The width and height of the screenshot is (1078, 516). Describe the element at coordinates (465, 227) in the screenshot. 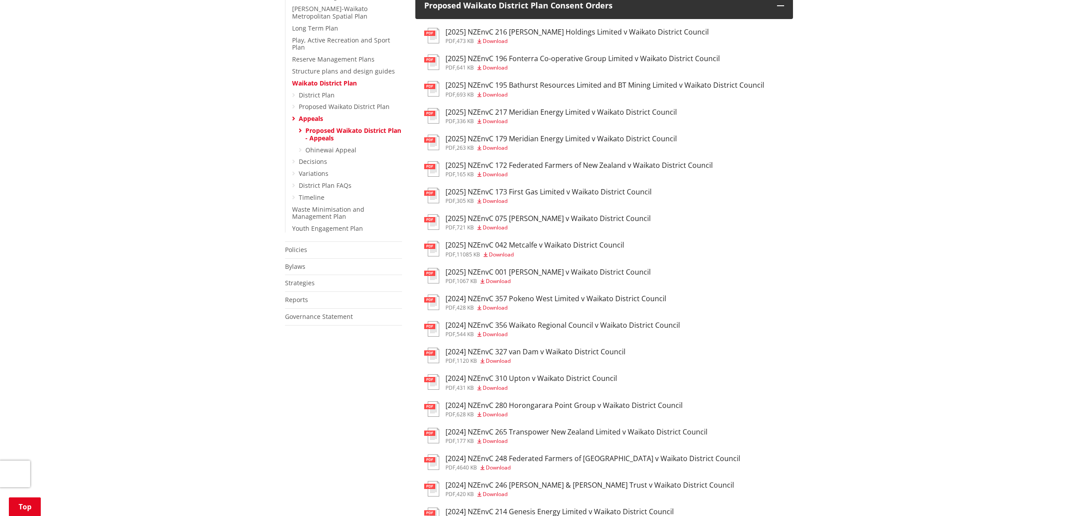

I see `span: 721 KB` at that location.